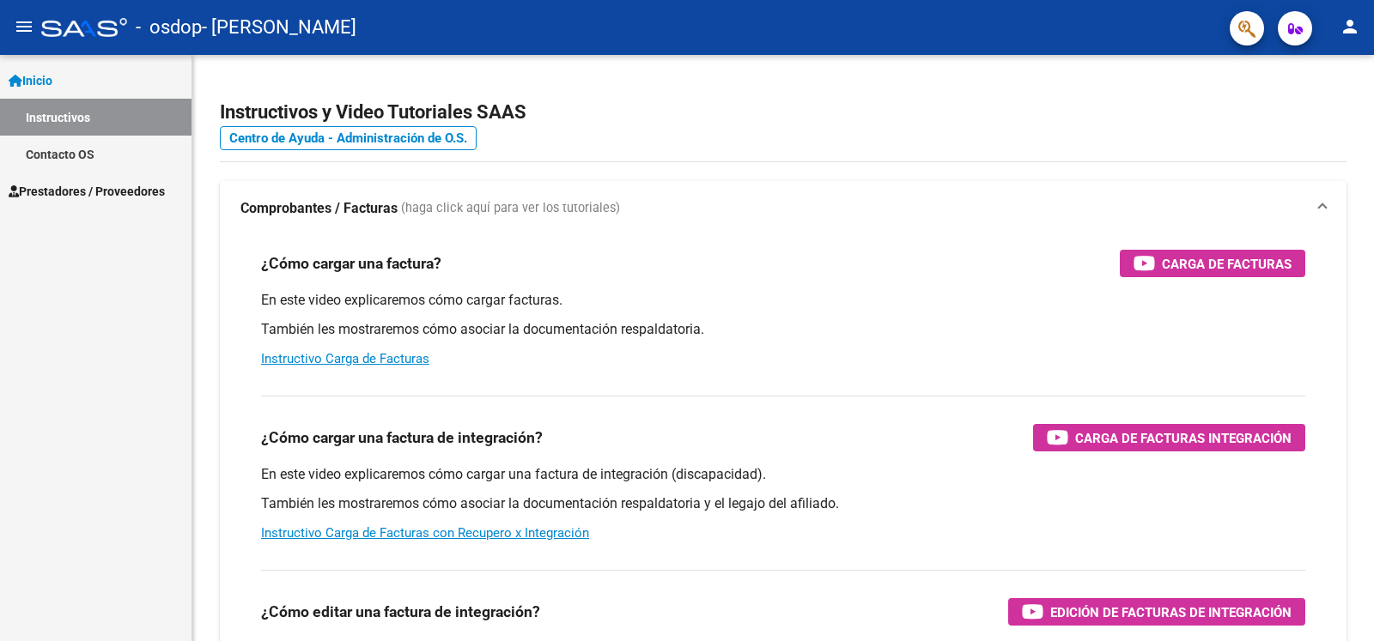 This screenshot has height=641, width=1374. Describe the element at coordinates (783, 330) in the screenshot. I see `p: También les mostraremos cómo asociar la documentación respaldatoria.` at that location.